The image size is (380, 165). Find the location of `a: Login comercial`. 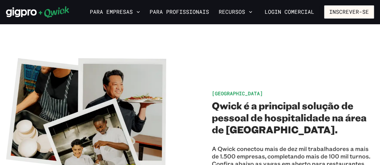

a: Login comercial is located at coordinates (289, 12).